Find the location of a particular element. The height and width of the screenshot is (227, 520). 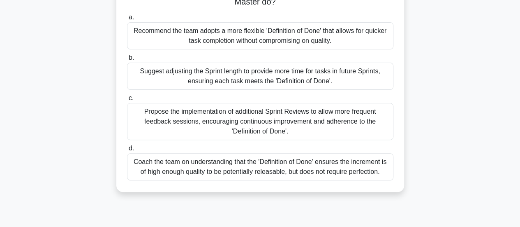

span: a. is located at coordinates (131, 17).